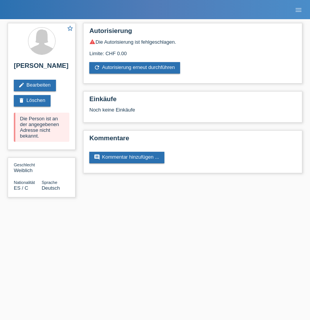 The width and height of the screenshot is (310, 320). Describe the element at coordinates (21, 85) in the screenshot. I see `i: edit` at that location.